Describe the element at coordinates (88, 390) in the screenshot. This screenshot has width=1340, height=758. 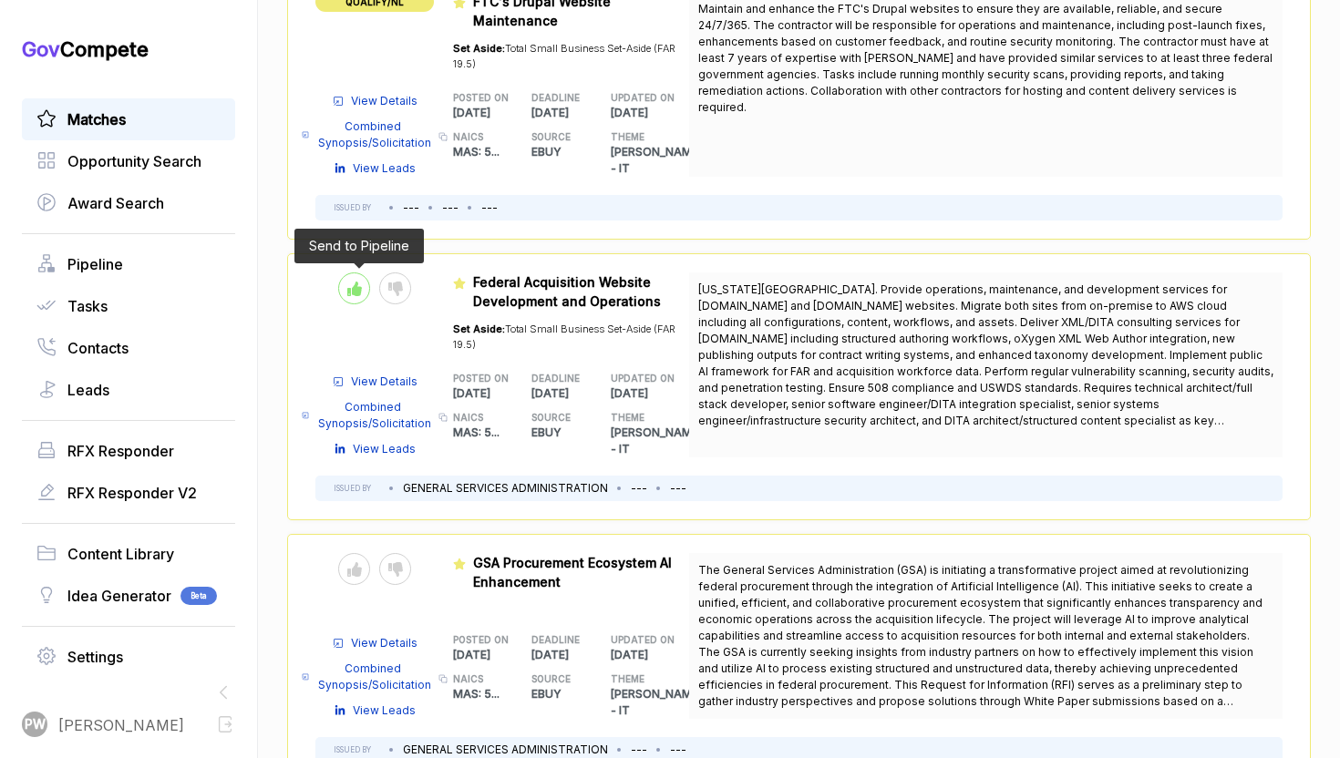
I see `span: Leads` at that location.